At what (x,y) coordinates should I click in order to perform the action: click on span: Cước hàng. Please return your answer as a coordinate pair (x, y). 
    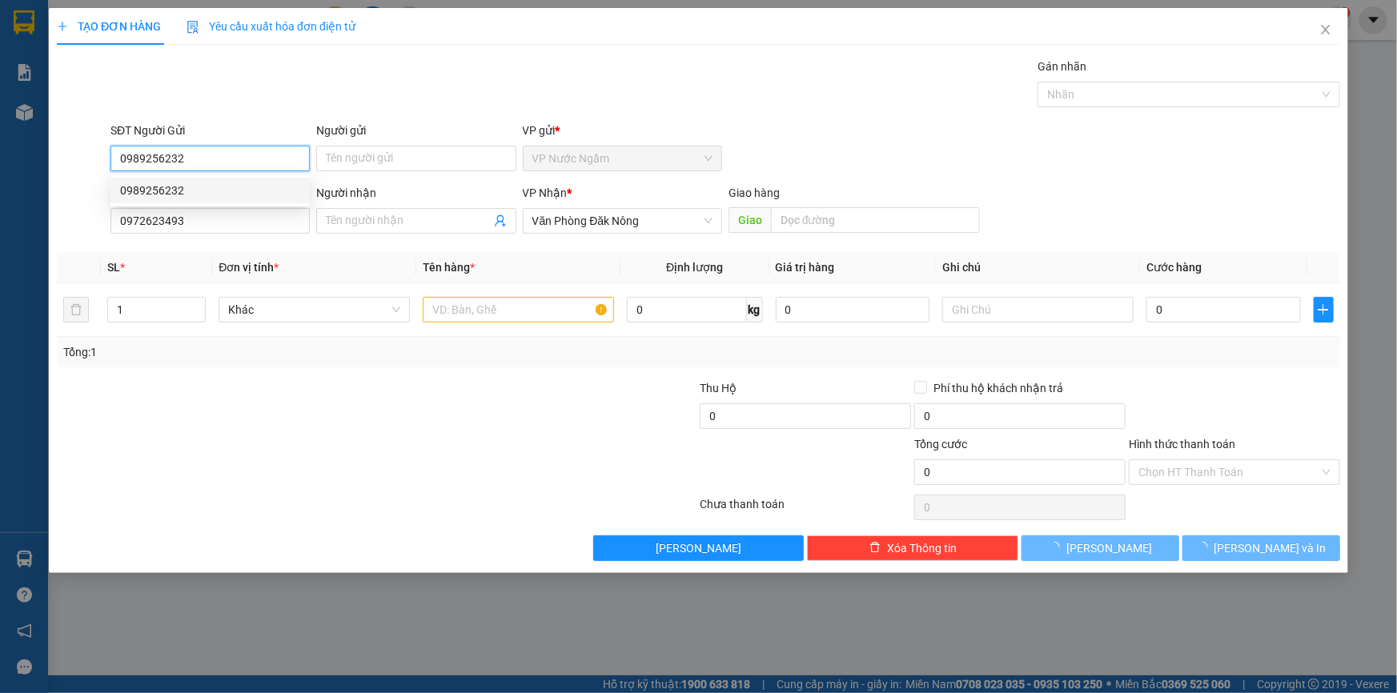
    Looking at the image, I should click on (1174, 267).